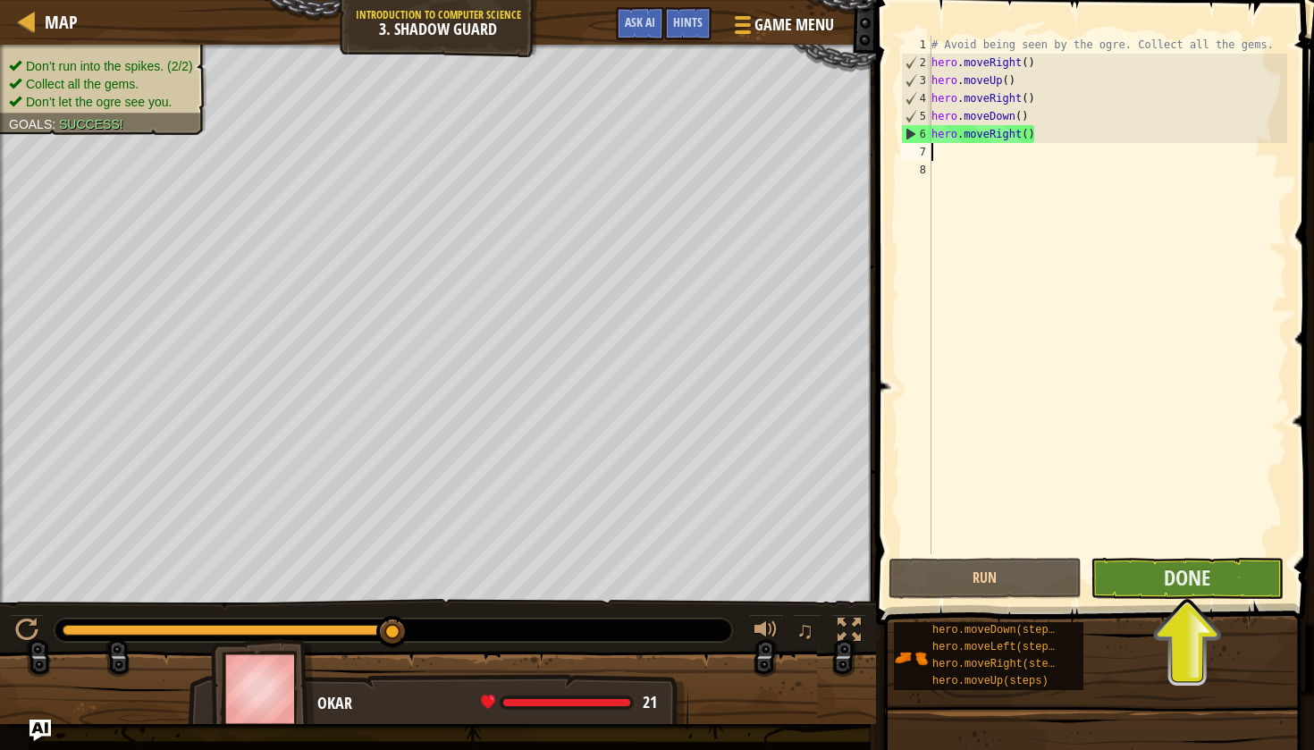 The image size is (1314, 750). Describe the element at coordinates (991, 681) in the screenshot. I see `span: hero.moveUp(steps)` at that location.